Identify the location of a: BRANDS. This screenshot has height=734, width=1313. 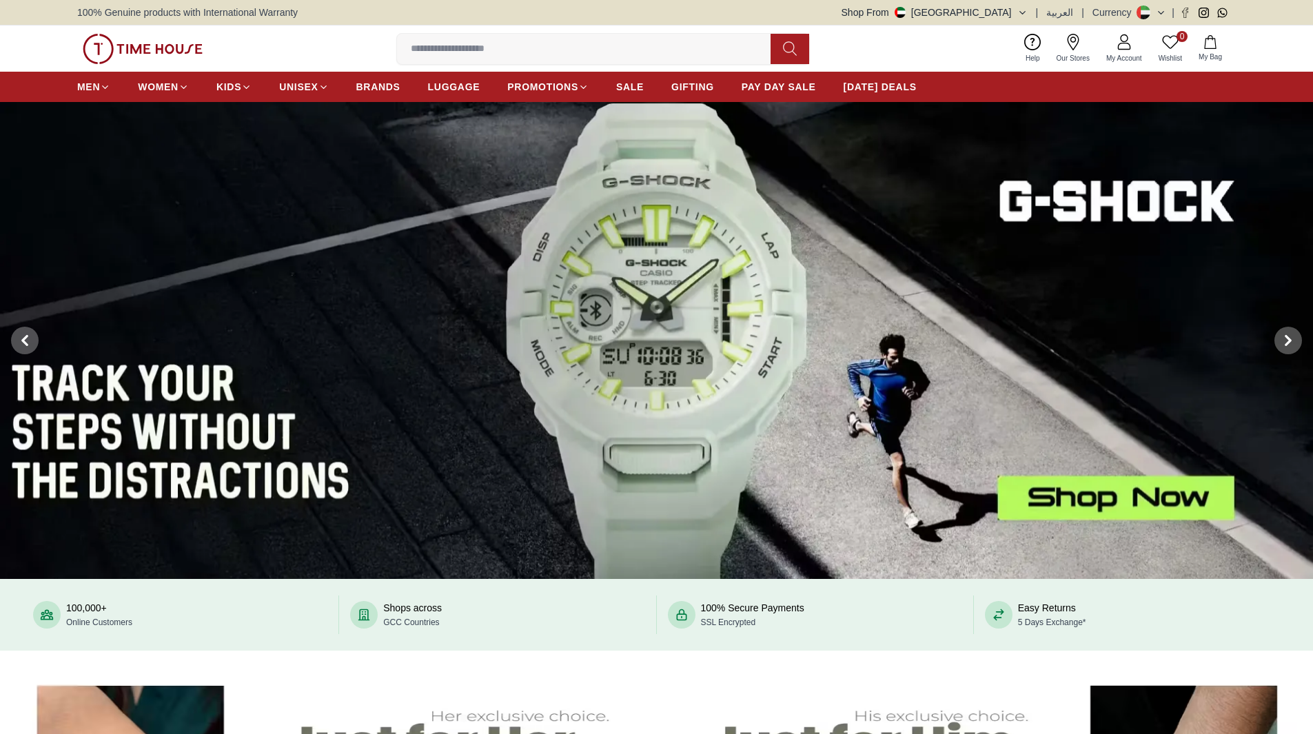
(379, 87).